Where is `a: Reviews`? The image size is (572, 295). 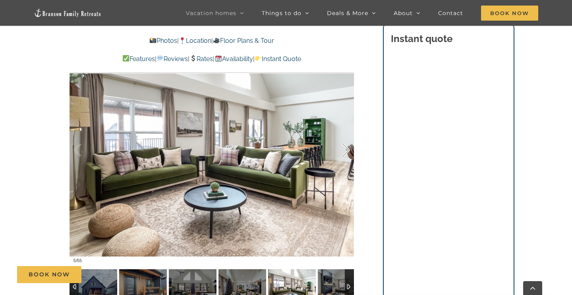
a: Reviews is located at coordinates (172, 59).